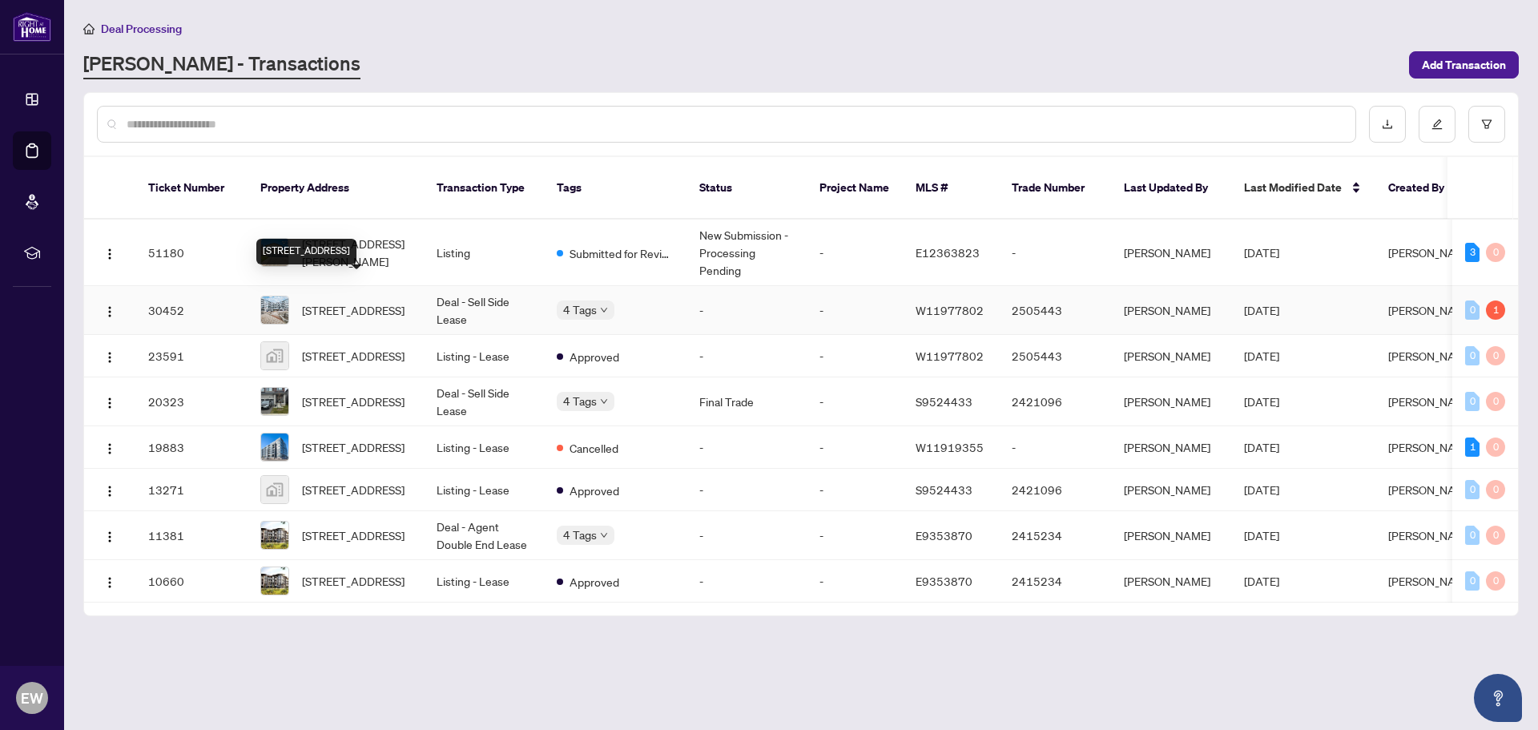 The image size is (1538, 730). Describe the element at coordinates (1388, 124) in the screenshot. I see `button: download` at that location.